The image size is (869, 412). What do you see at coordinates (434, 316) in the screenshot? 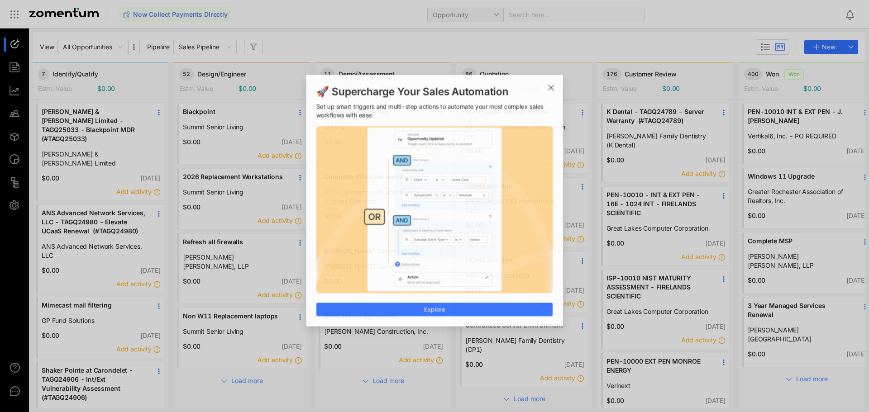
I see `span: Explore` at bounding box center [434, 316].